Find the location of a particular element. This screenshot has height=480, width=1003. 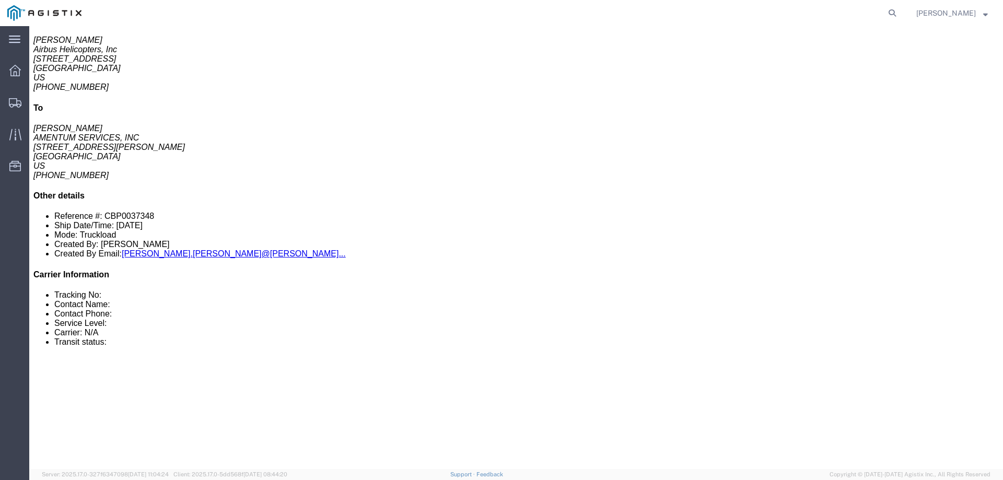

span: Client: 2025.17.0-5dd568f is located at coordinates (230, 474).